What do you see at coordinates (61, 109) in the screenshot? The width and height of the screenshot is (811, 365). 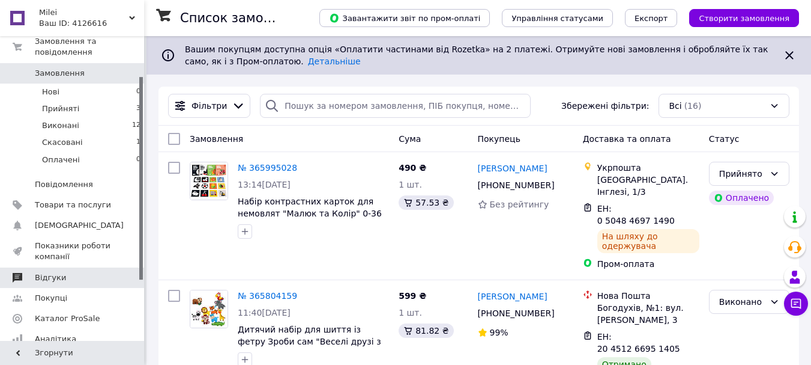 I see `span: Прийняті` at bounding box center [61, 109].